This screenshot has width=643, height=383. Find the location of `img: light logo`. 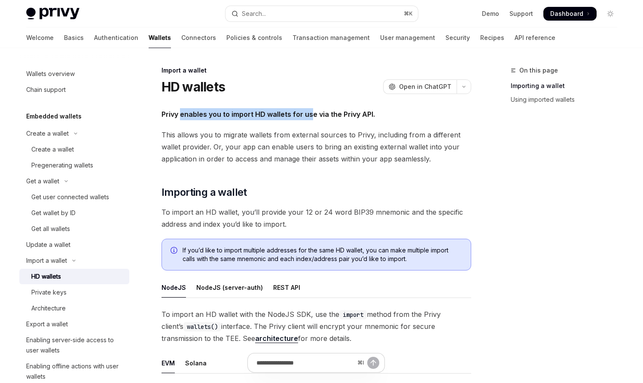

img: light logo is located at coordinates (53, 14).